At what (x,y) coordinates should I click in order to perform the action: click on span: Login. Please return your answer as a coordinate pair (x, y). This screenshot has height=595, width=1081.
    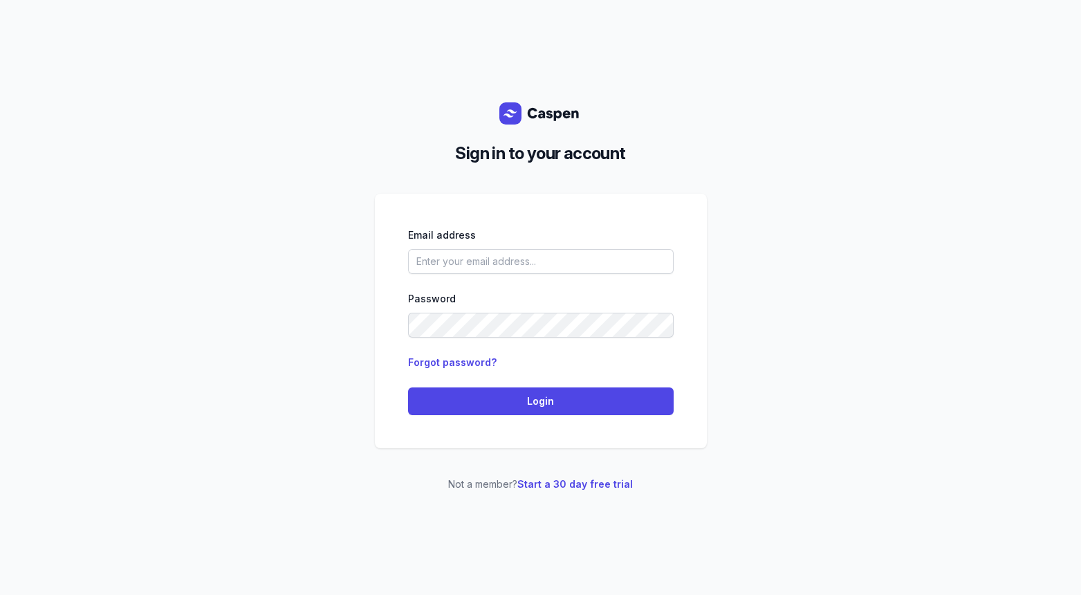
    Looking at the image, I should click on (541, 401).